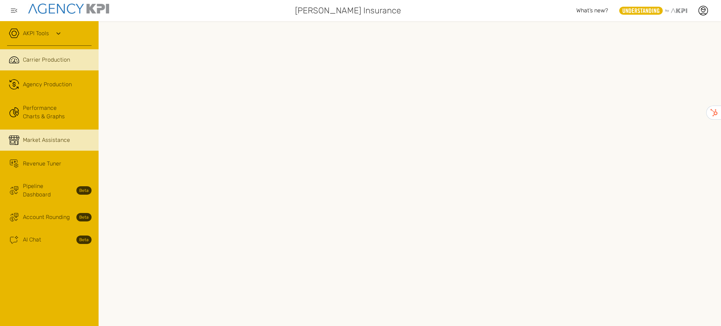 The image size is (721, 326). Describe the element at coordinates (48, 190) in the screenshot. I see `span: Pipeline Dashboard` at that location.